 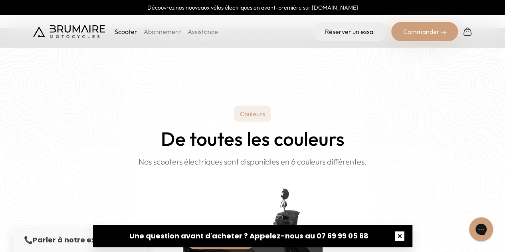 I want to click on img: Brumaire Motocycles, so click(x=69, y=32).